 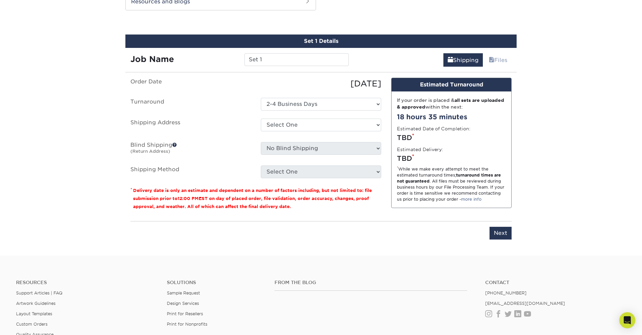 I want to click on h4: From the Blog, so click(x=371, y=282).